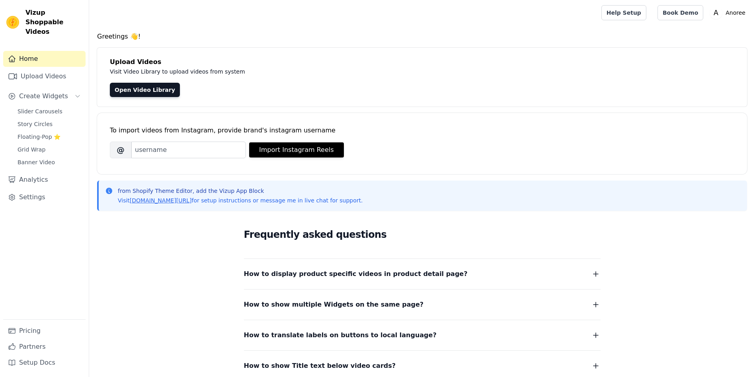  I want to click on a: Home, so click(44, 59).